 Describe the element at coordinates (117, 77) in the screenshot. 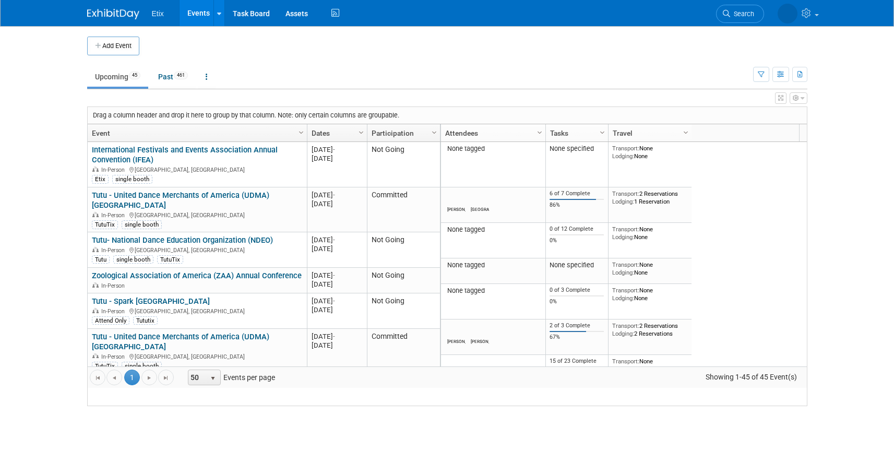

I see `a: Upcoming45` at that location.